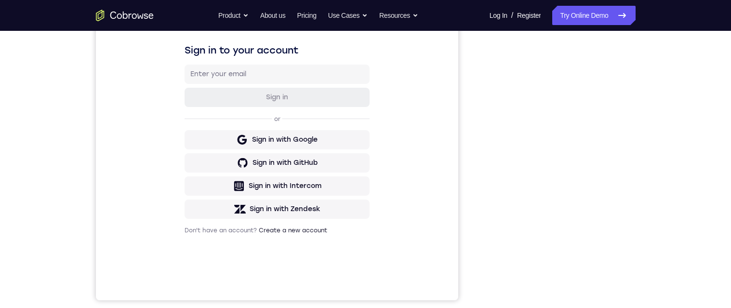 The image size is (731, 308). Describe the element at coordinates (181, 232) in the screenshot. I see `button: Sign in with Zendesk` at that location.